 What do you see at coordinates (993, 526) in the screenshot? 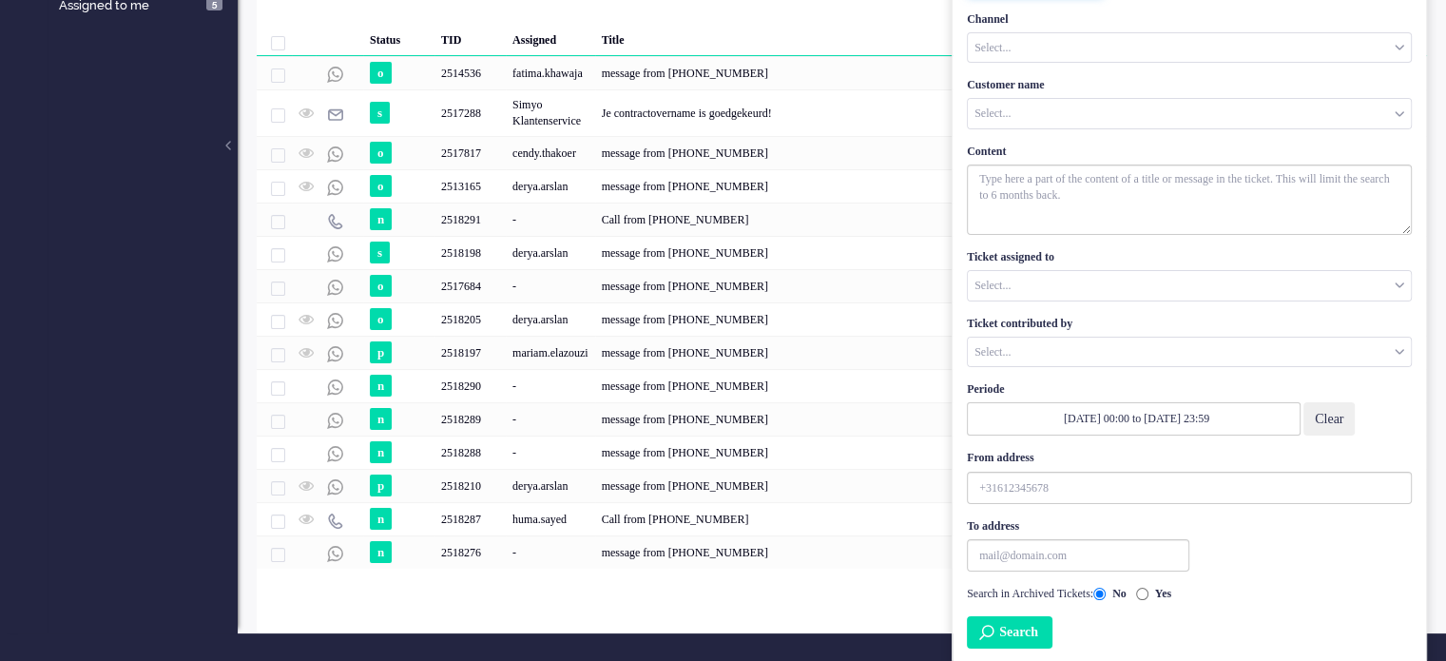
I see `label: To address` at bounding box center [993, 526].